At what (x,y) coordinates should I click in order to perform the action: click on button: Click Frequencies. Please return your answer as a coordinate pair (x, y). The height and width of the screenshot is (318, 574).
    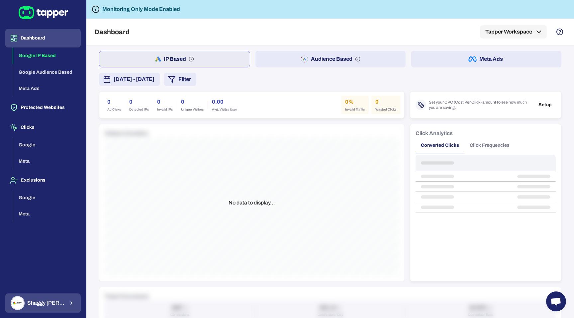
    Looking at the image, I should click on (490, 145).